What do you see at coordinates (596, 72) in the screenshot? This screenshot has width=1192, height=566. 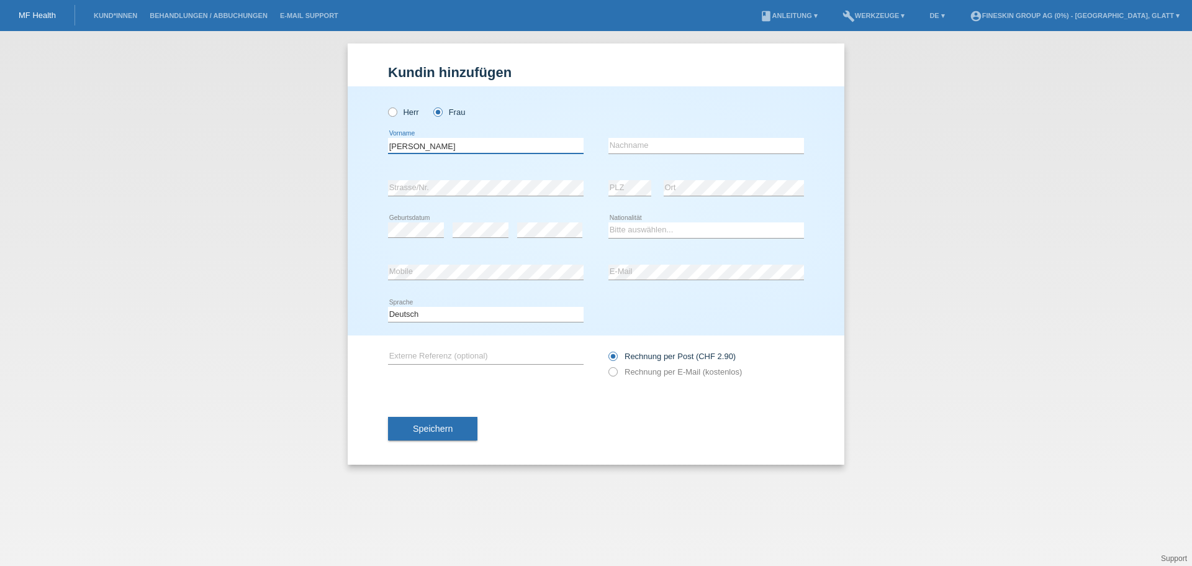 I see `h1: Kundin hinzufügen` at bounding box center [596, 72].